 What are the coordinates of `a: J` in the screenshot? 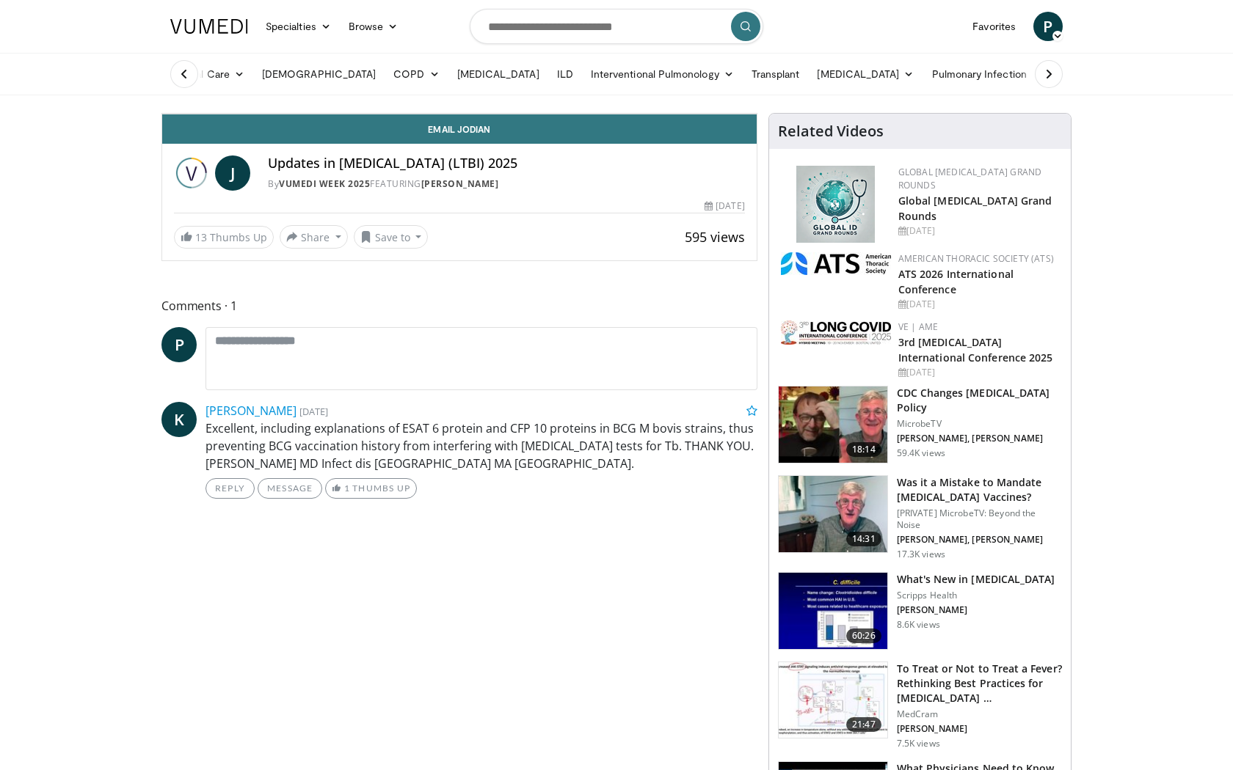 It's located at (233, 173).